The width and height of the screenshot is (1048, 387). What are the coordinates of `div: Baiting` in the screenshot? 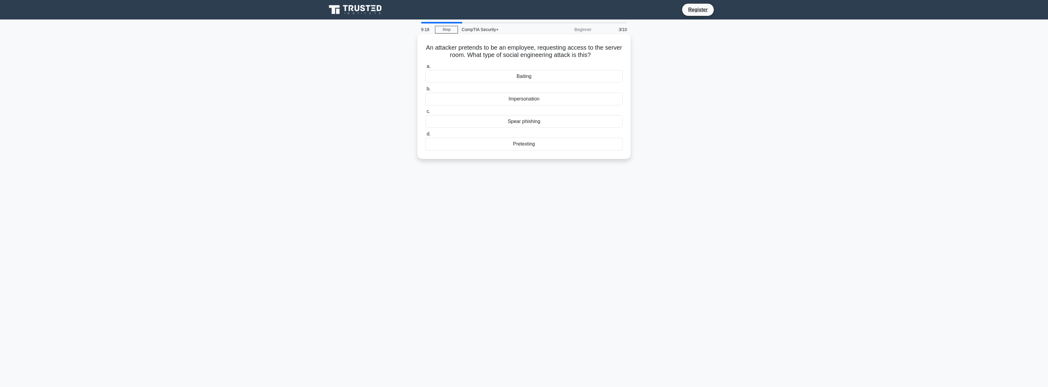 It's located at (524, 76).